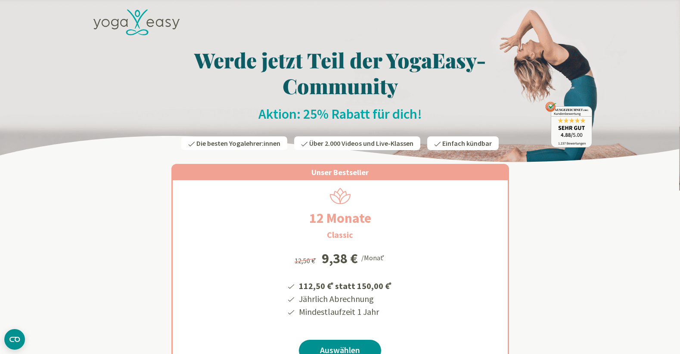 The width and height of the screenshot is (680, 354). Describe the element at coordinates (306, 261) in the screenshot. I see `span: 12,50 €` at that location.